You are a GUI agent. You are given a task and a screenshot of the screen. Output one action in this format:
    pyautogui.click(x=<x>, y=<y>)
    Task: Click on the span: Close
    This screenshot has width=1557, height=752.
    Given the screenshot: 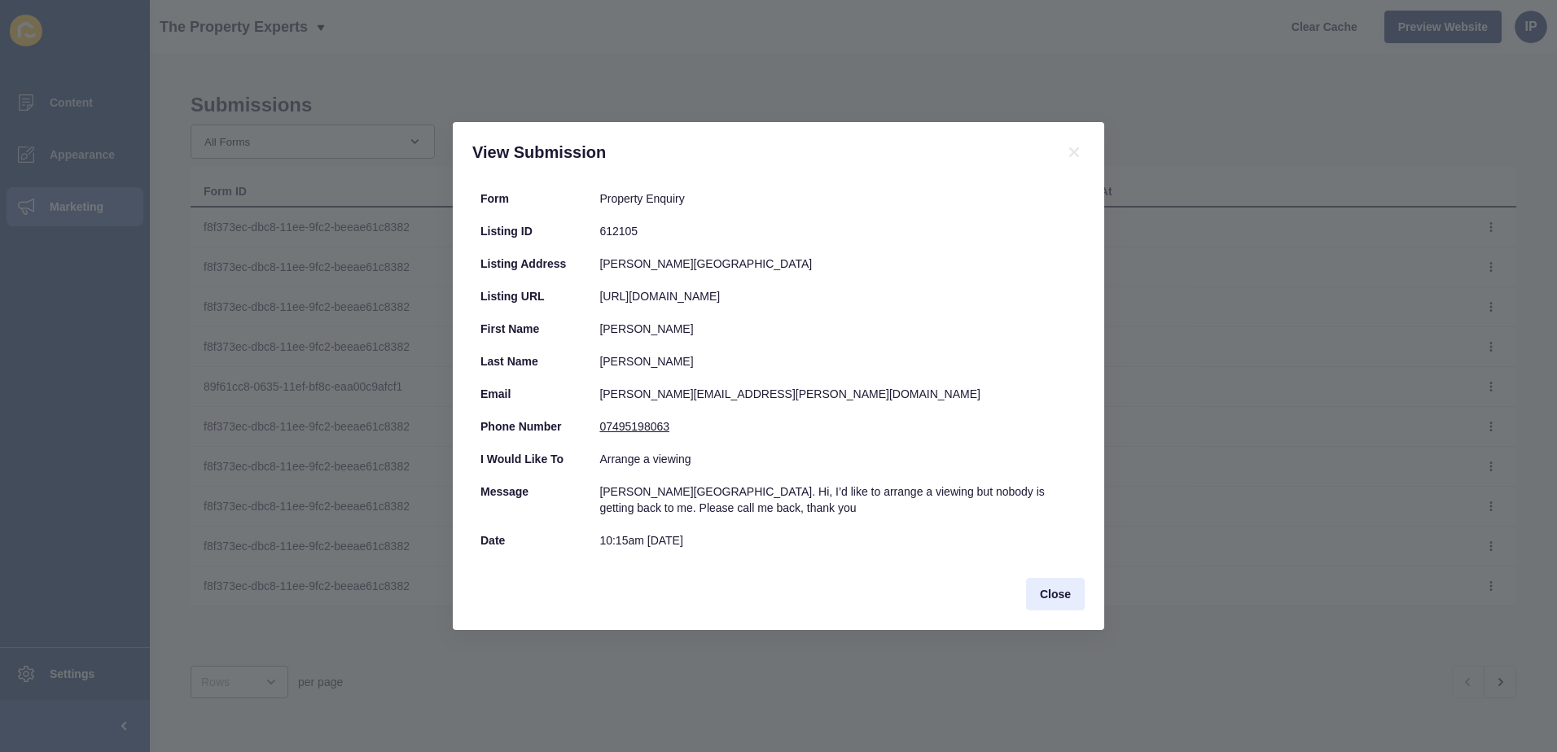 What is the action you would take?
    pyautogui.click(x=1055, y=594)
    